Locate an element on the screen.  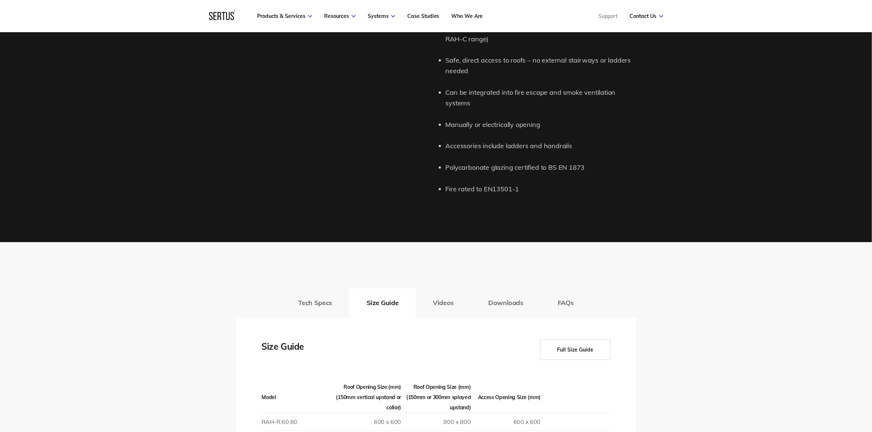
a: Support is located at coordinates (608, 16).